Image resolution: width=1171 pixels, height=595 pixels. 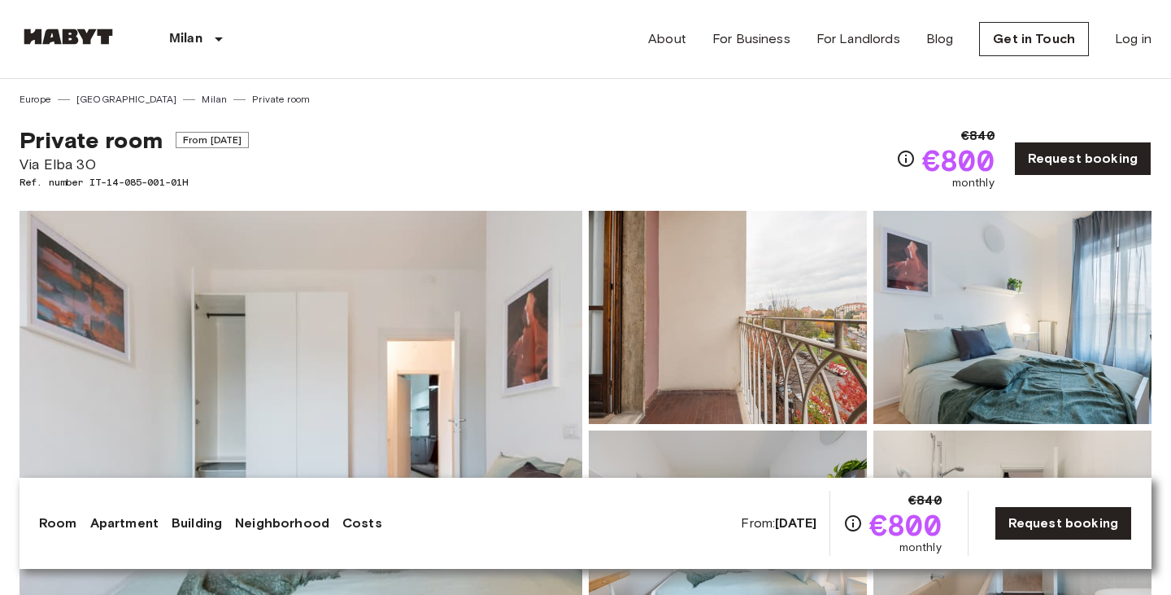 What do you see at coordinates (1034, 39) in the screenshot?
I see `a: Get in Touch` at bounding box center [1034, 39].